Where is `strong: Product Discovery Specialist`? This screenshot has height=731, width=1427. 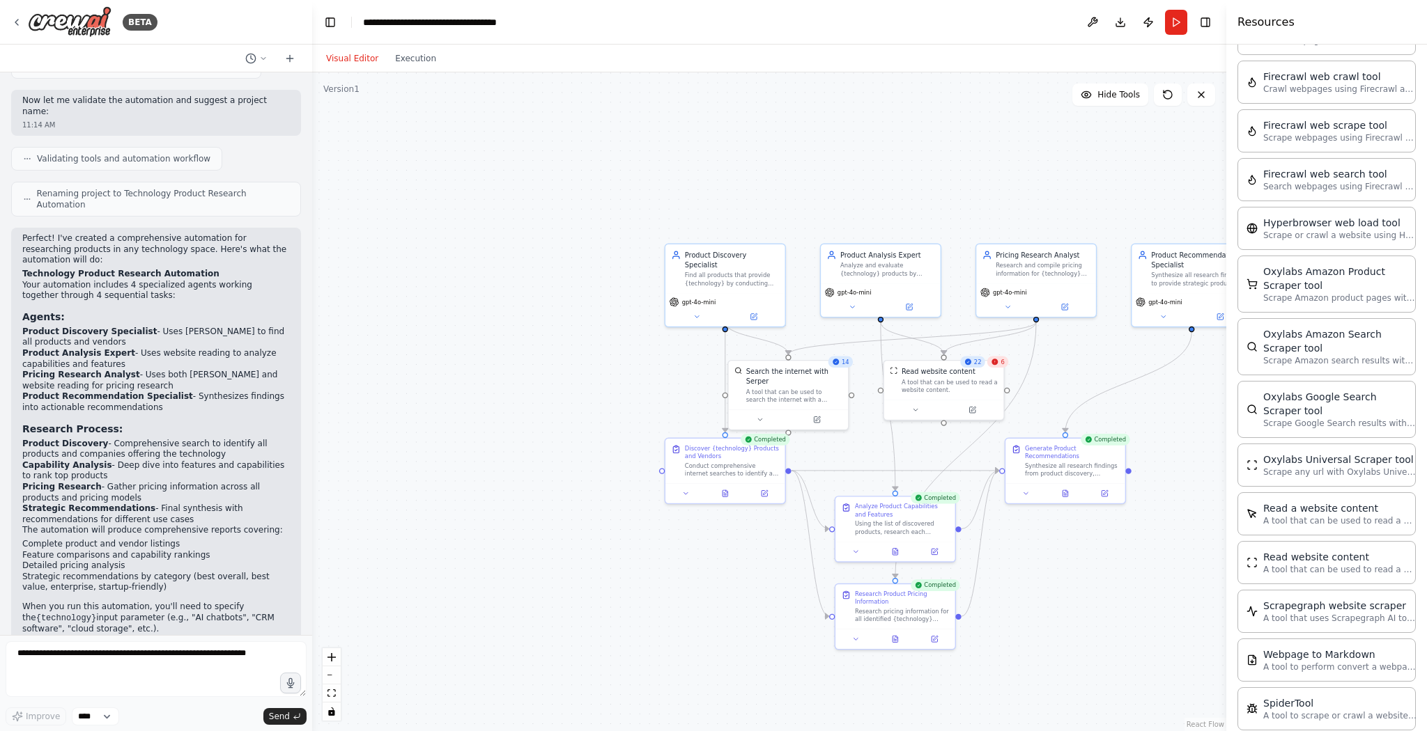 strong: Product Discovery Specialist is located at coordinates (89, 332).